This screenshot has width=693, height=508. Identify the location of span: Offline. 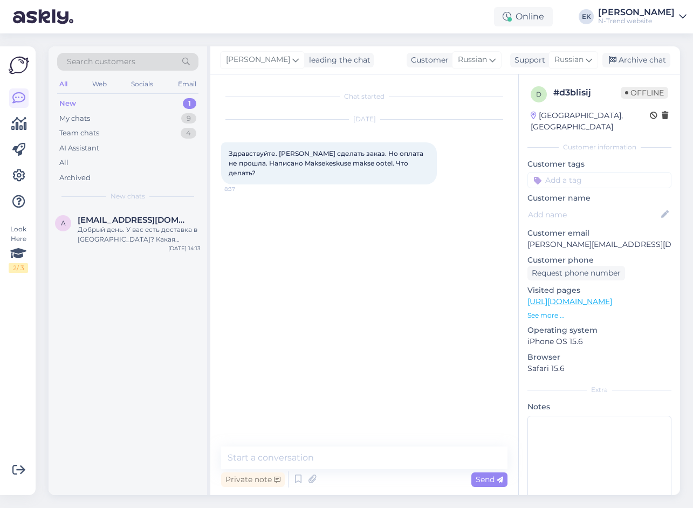
(645, 93).